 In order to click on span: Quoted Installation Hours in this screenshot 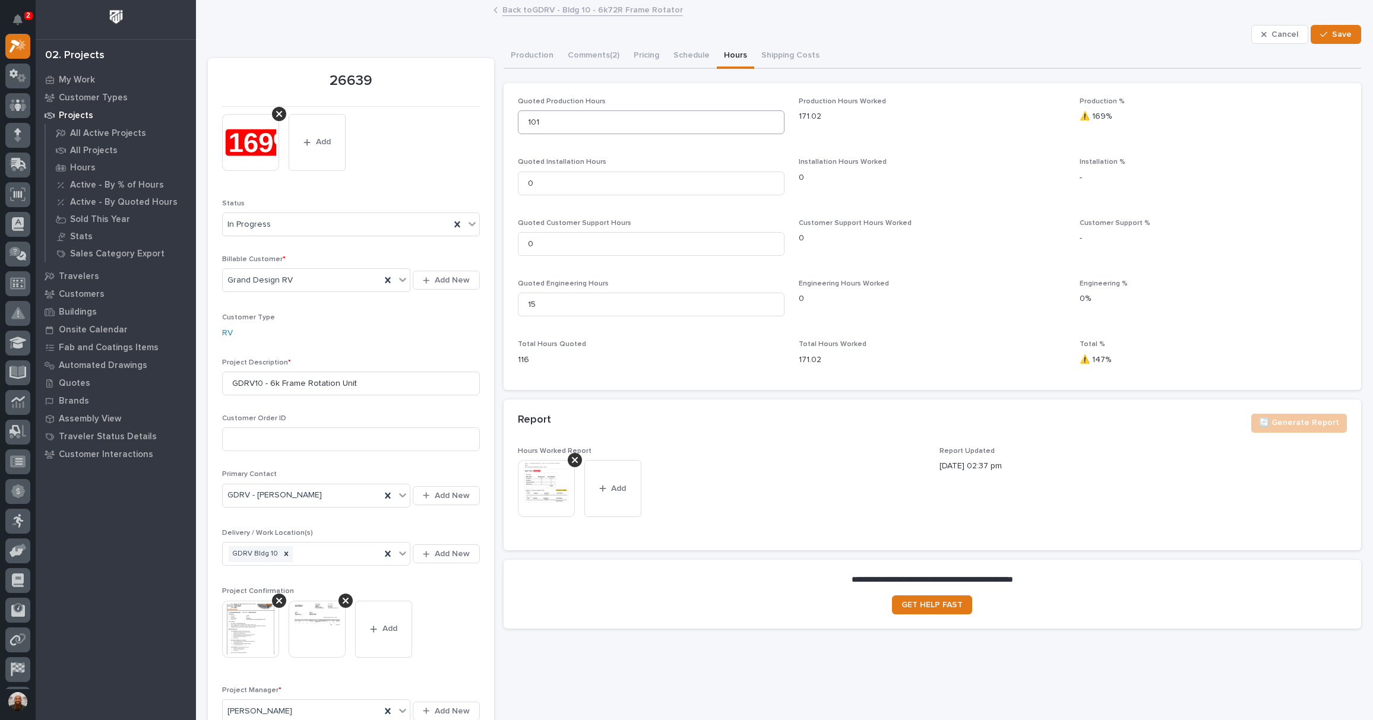, I will do `click(562, 162)`.